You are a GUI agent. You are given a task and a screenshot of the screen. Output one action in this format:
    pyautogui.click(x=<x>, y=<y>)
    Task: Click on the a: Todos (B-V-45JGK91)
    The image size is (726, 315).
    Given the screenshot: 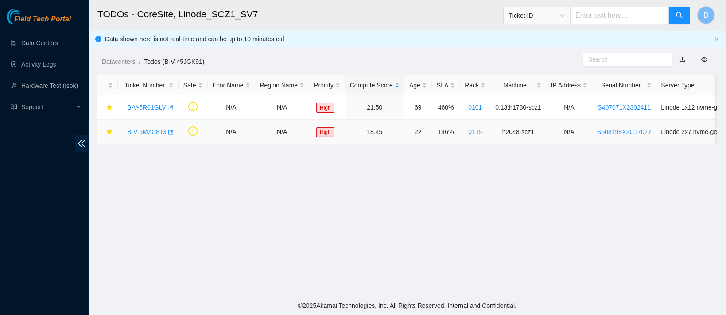 What is the action you would take?
    pyautogui.click(x=174, y=62)
    